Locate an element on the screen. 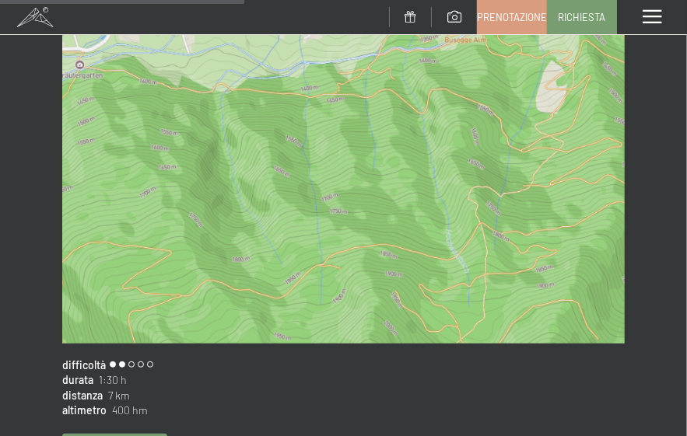  span: difficoltà is located at coordinates (84, 366).